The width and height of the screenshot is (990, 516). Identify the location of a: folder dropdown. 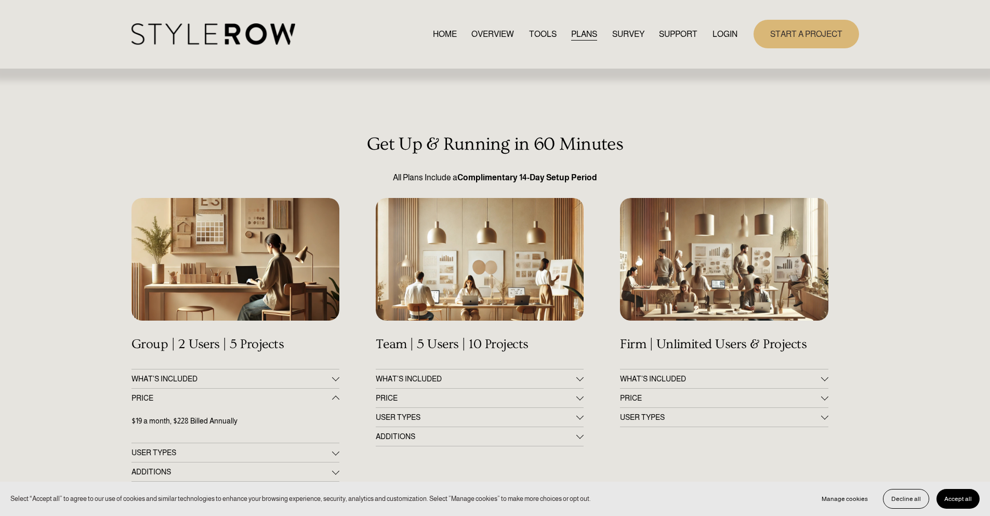
(678, 34).